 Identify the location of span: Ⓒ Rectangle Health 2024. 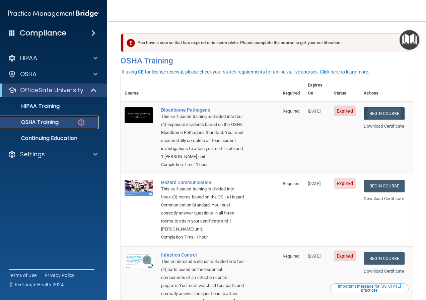
(36, 285).